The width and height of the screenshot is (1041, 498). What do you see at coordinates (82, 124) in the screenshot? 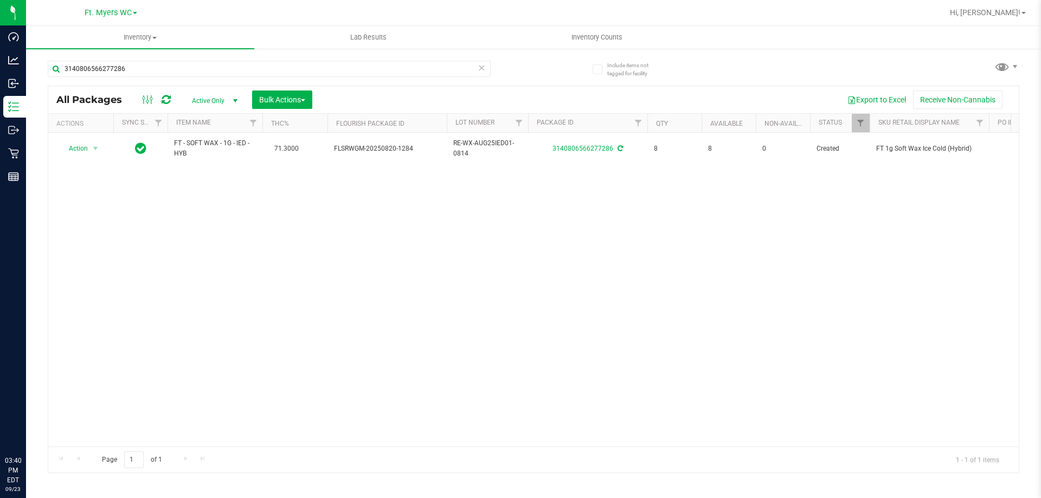
I see `div: Actions` at bounding box center [82, 124].